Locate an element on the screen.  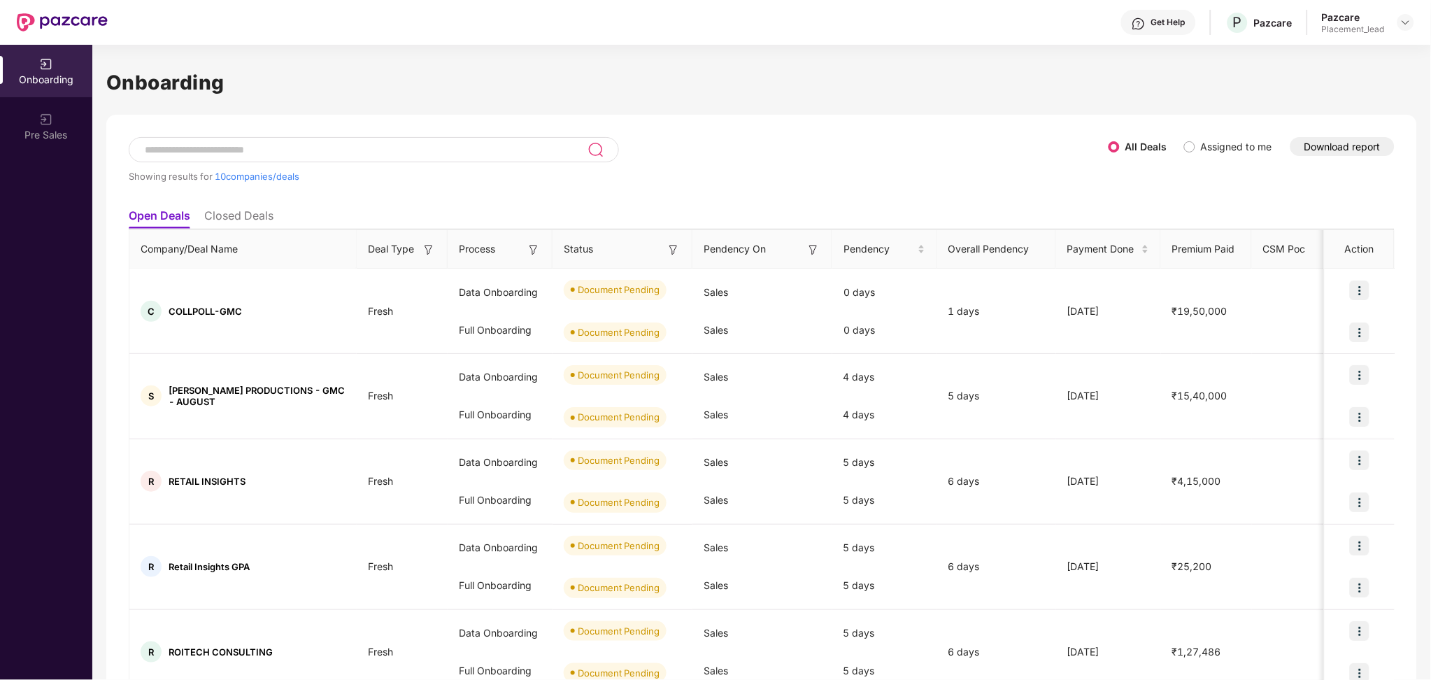
span: Pendency On is located at coordinates (735, 249).